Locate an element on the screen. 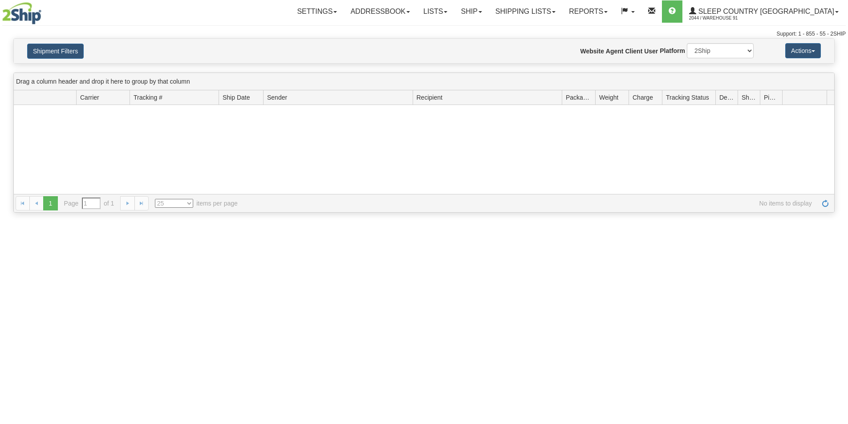 The height and width of the screenshot is (424, 848). span: Tracking # is located at coordinates (148, 97).